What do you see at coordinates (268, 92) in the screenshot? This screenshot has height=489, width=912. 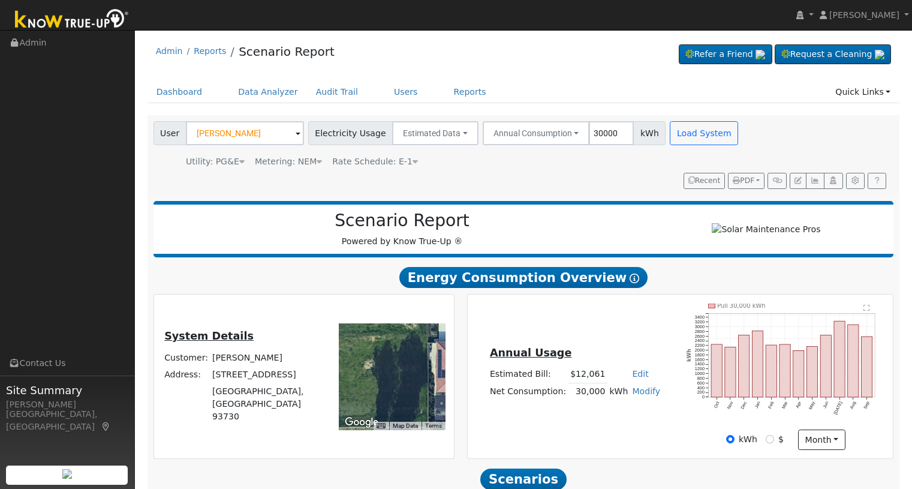 I see `a: Data Analyzer` at bounding box center [268, 92].